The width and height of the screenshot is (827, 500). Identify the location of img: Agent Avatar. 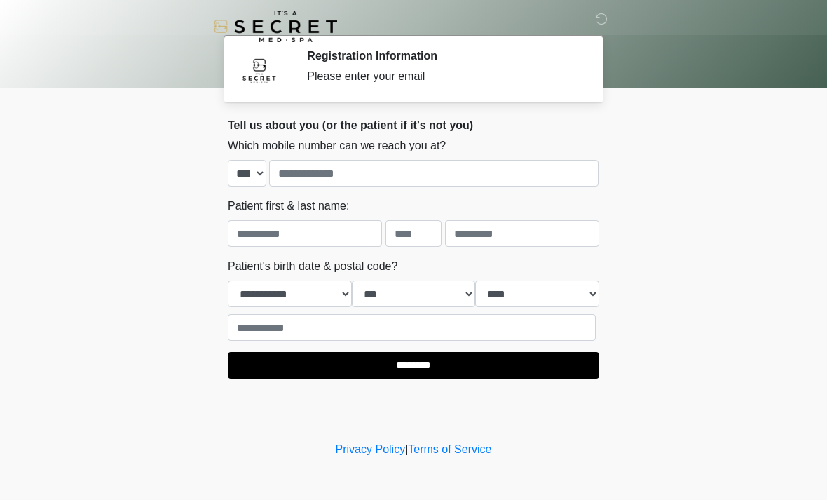
(259, 70).